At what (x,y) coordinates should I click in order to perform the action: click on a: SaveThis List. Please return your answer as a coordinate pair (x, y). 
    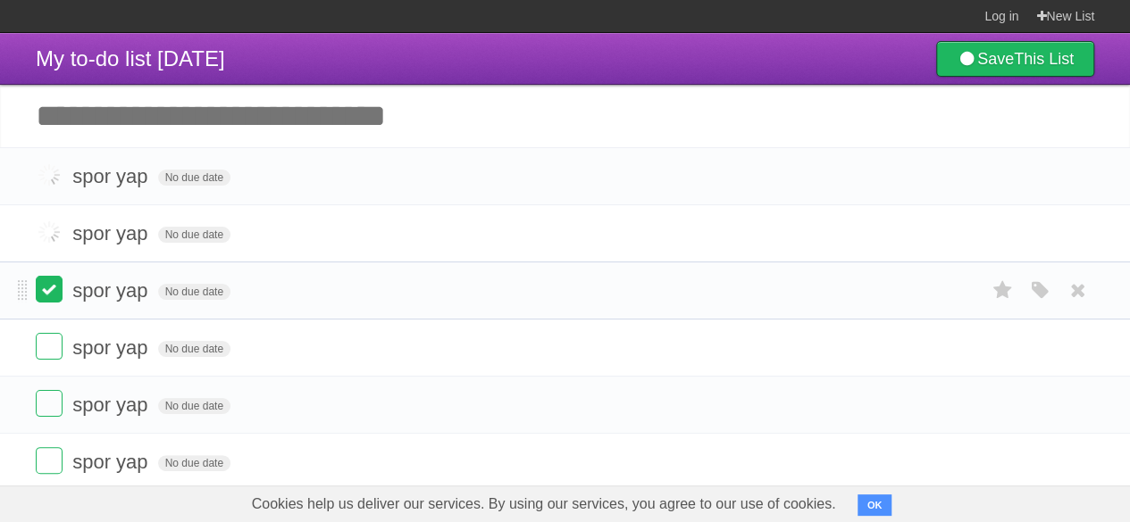
    Looking at the image, I should click on (1014, 59).